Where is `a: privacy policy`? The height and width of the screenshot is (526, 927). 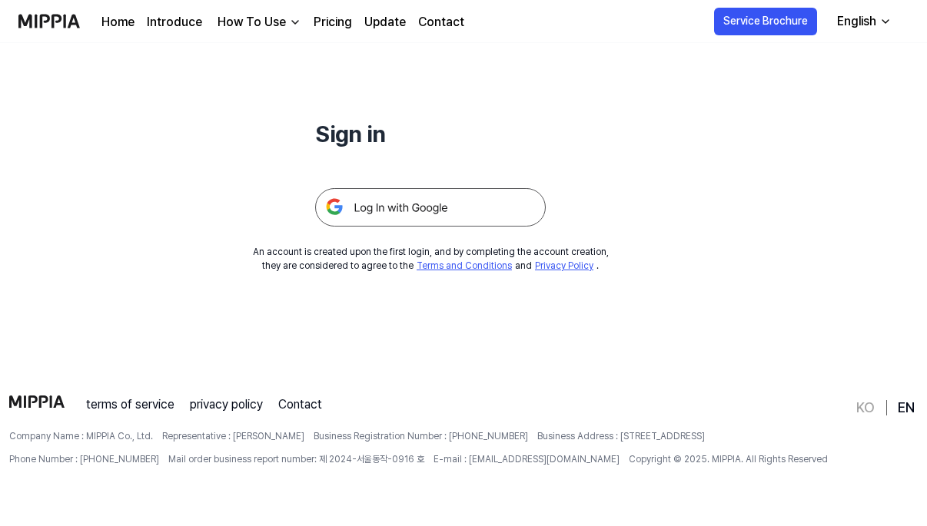 a: privacy policy is located at coordinates (226, 405).